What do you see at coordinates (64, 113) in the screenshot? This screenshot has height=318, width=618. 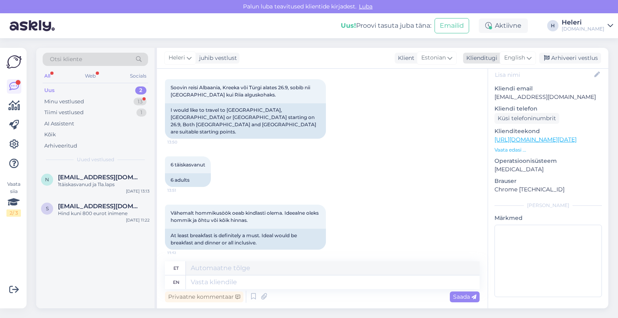 I see `div: Tiimi vestlused` at bounding box center [64, 113].